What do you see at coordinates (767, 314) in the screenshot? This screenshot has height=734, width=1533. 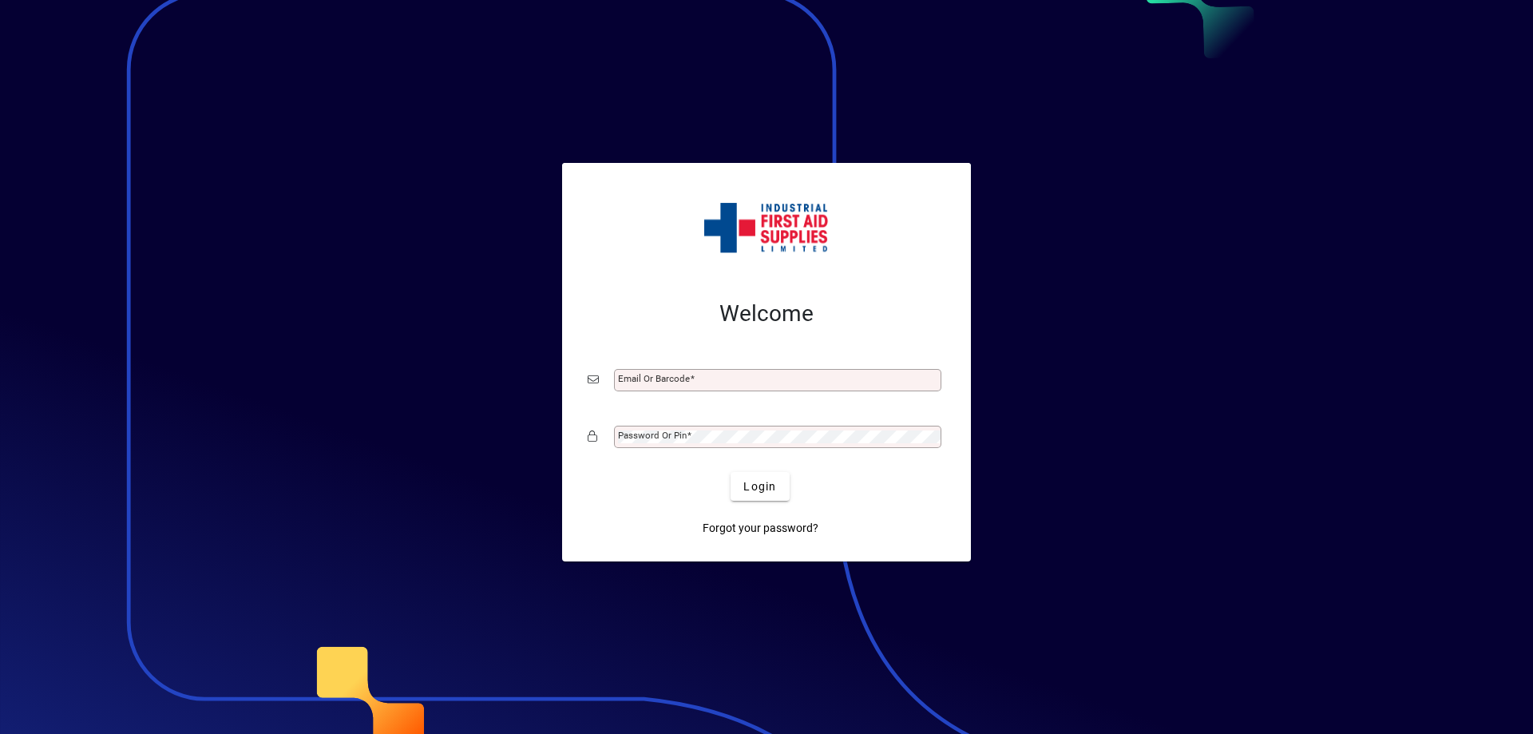 I see `h2: Welcome` at bounding box center [767, 314].